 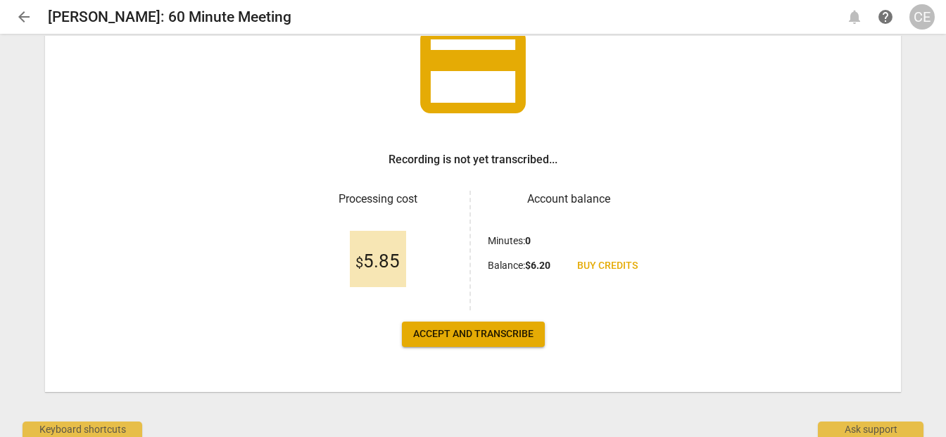 I want to click on p: Minutes :, so click(x=509, y=241).